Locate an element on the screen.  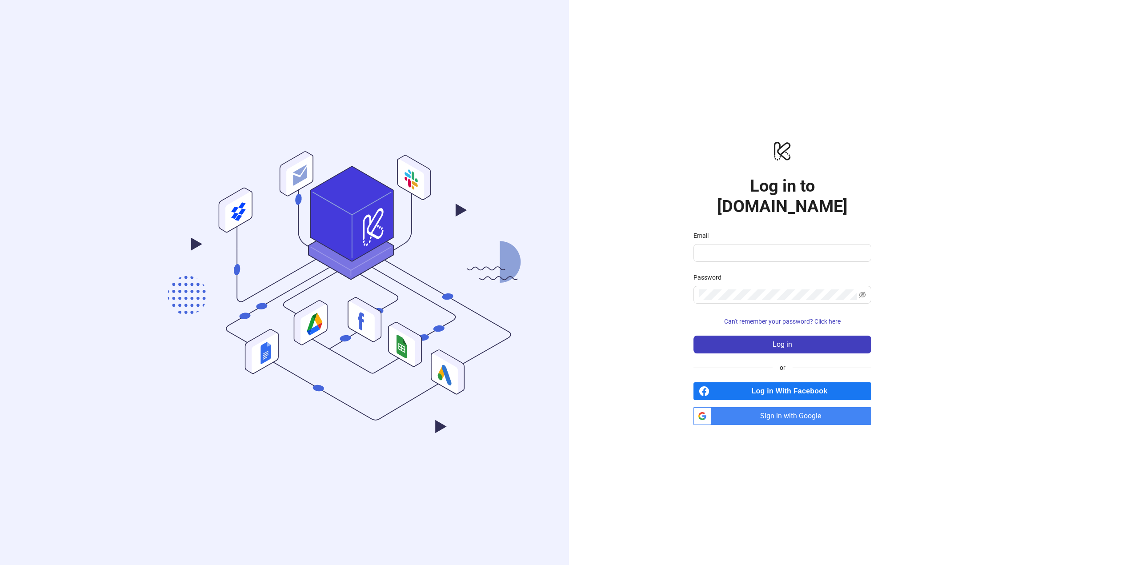
button: Can't remember your password? Click here is located at coordinates (782, 321).